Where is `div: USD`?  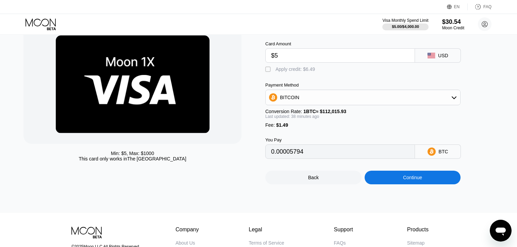 div: USD is located at coordinates (443, 55).